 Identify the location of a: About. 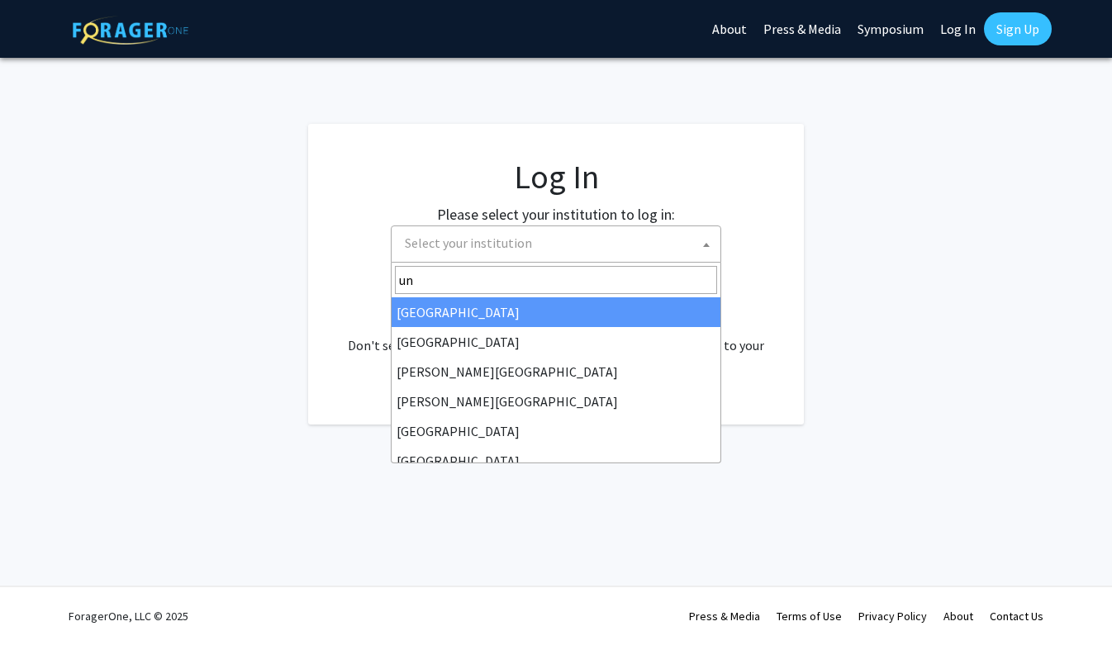
(959, 616).